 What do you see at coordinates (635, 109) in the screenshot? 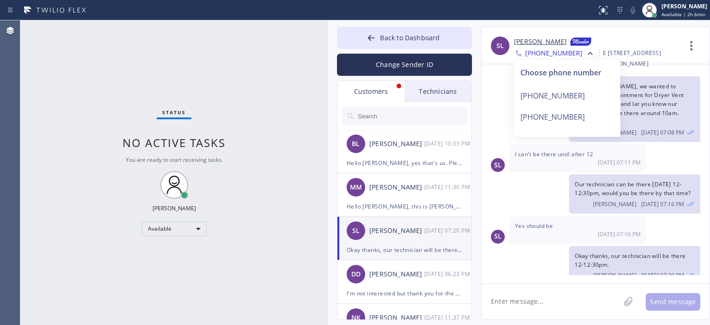
I see `div: 08/14/2025 9:08 AM` at bounding box center [635, 109].